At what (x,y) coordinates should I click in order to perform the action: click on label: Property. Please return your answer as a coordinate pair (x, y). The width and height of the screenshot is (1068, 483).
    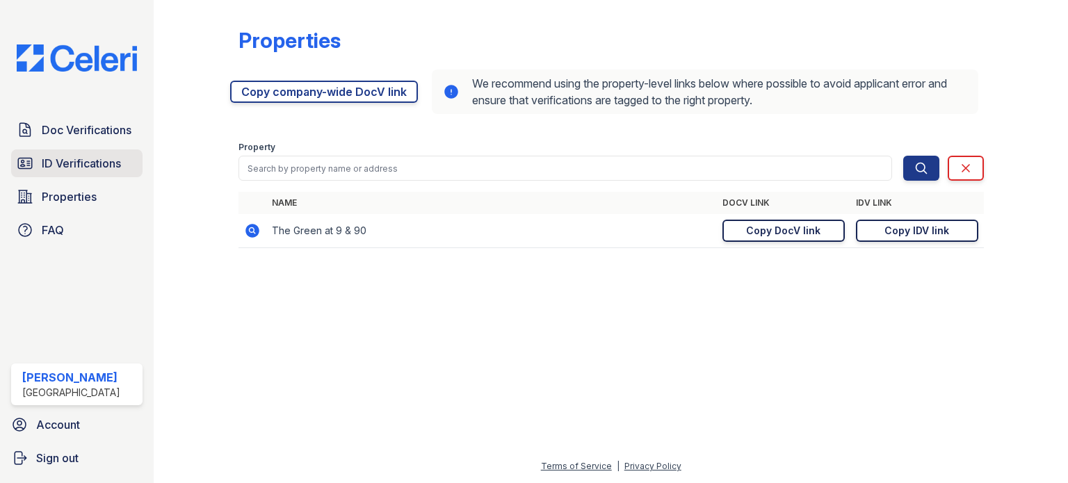
    Looking at the image, I should click on (257, 147).